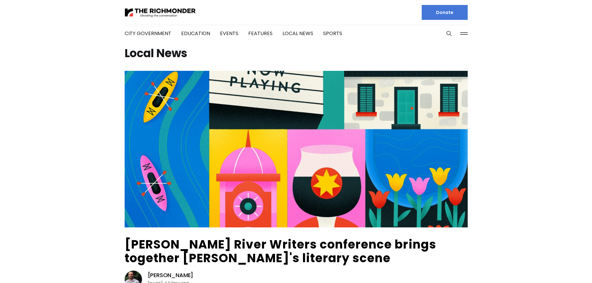 This screenshot has height=283, width=592. I want to click on h1: Local News, so click(296, 53).